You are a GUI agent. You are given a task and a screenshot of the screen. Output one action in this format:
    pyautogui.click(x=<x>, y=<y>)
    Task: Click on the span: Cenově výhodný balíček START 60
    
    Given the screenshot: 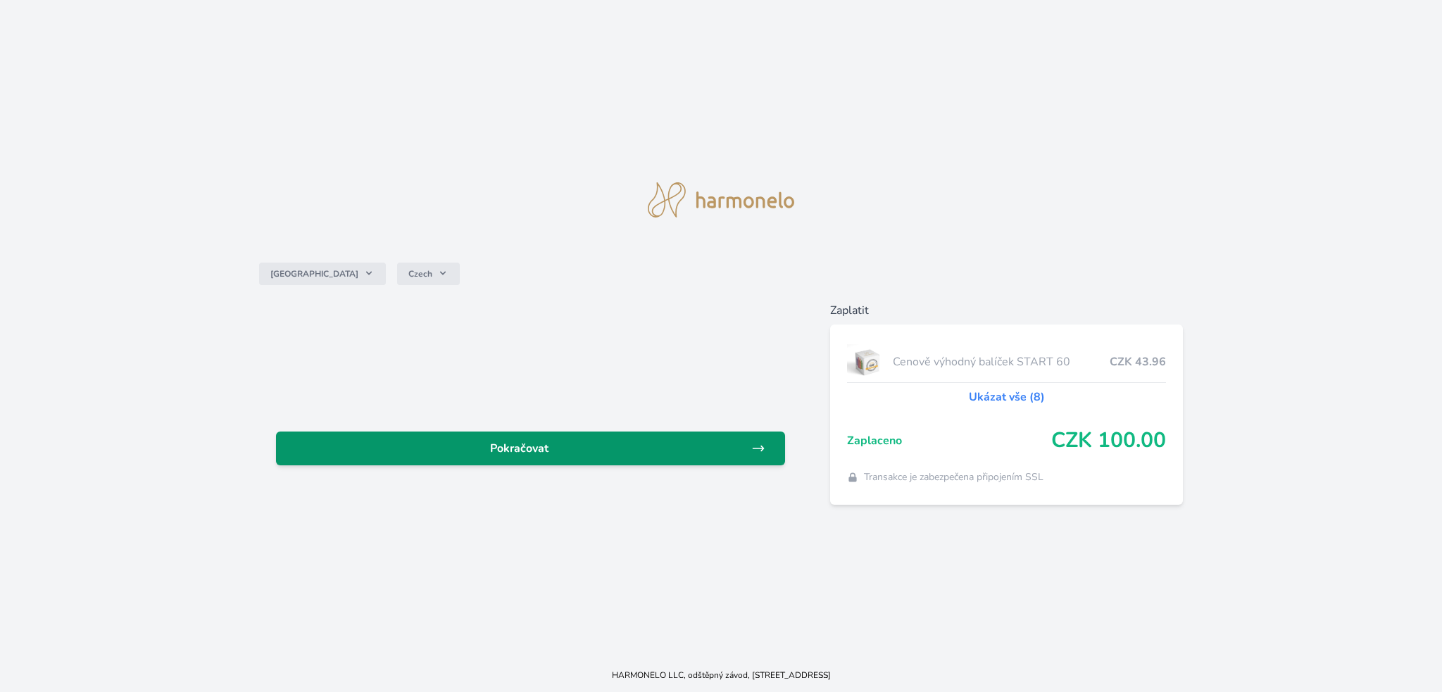 What is the action you would take?
    pyautogui.click(x=1001, y=362)
    